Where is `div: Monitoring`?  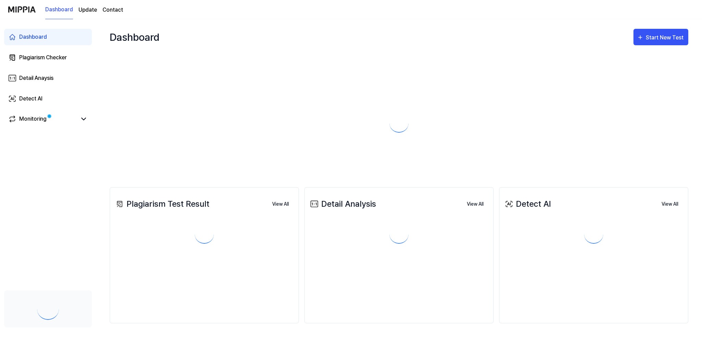 div: Monitoring is located at coordinates (33, 119).